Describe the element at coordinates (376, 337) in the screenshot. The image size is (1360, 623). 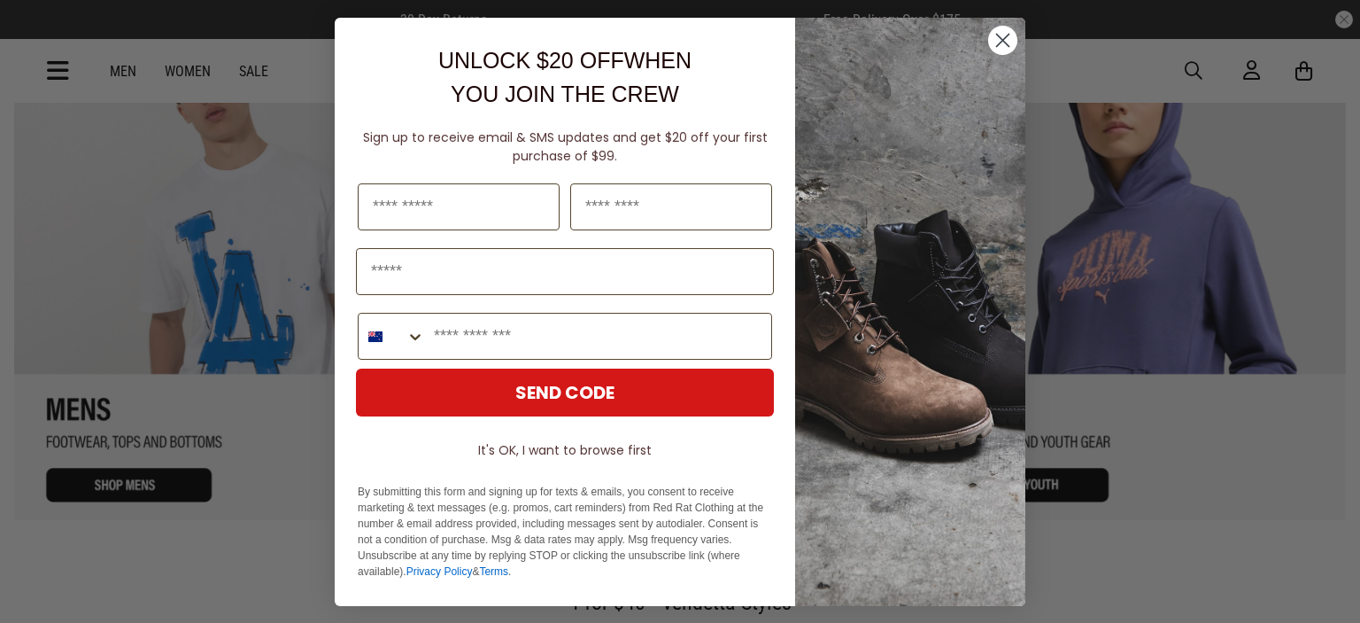
I see `img: New Zealand` at that location.